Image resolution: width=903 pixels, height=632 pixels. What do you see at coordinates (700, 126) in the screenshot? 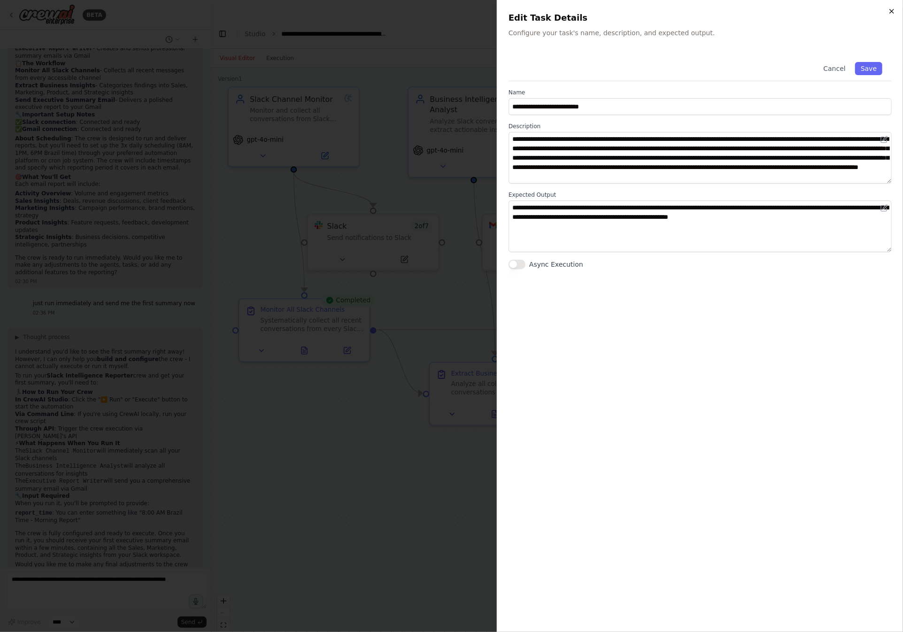
I see `label: Description` at bounding box center [700, 126].